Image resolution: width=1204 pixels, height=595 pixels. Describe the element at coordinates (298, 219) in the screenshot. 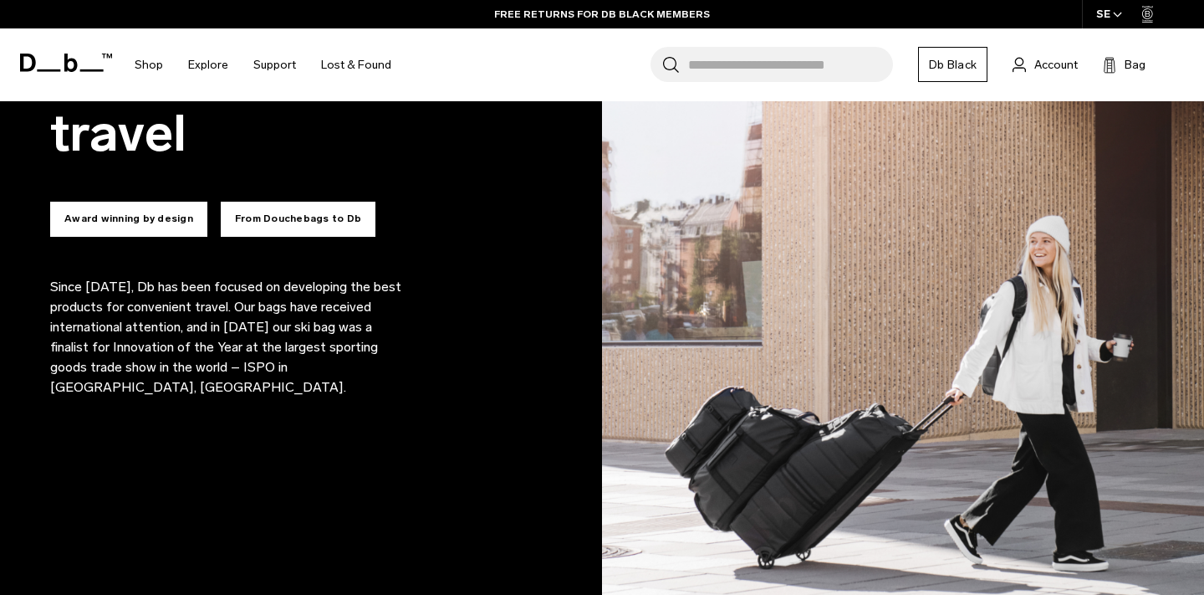

I see `button: From Douchebags to Db` at that location.